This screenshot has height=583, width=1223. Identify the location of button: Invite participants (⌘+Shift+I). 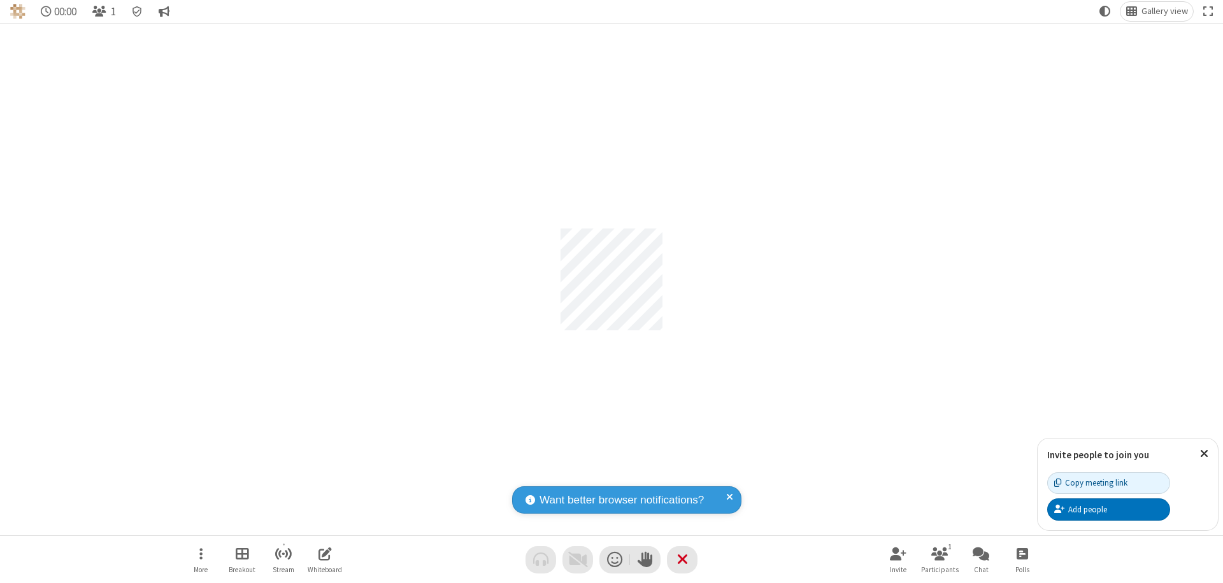
(898, 560).